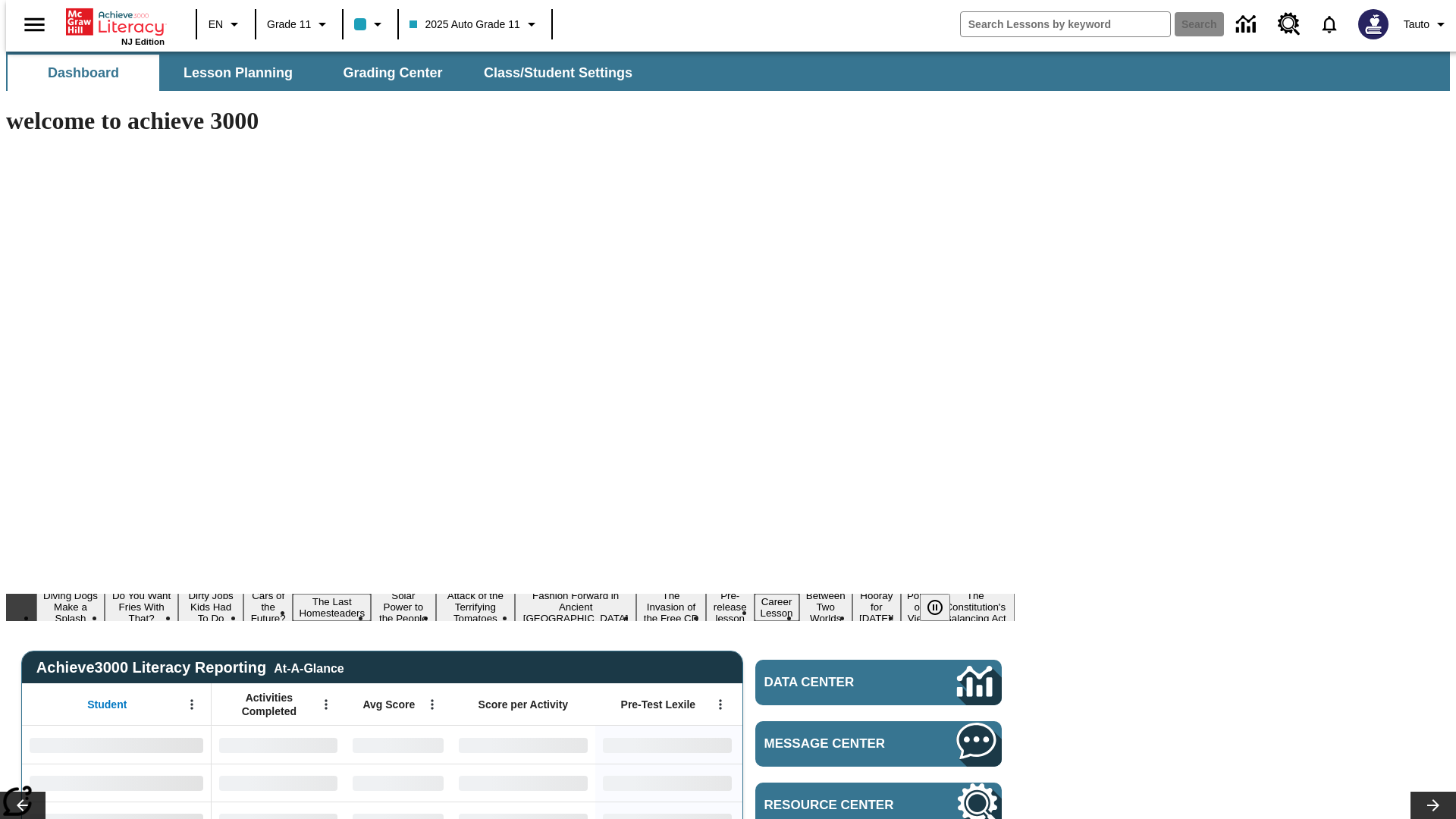 This screenshot has width=1456, height=819. I want to click on span: Data Center, so click(835, 682).